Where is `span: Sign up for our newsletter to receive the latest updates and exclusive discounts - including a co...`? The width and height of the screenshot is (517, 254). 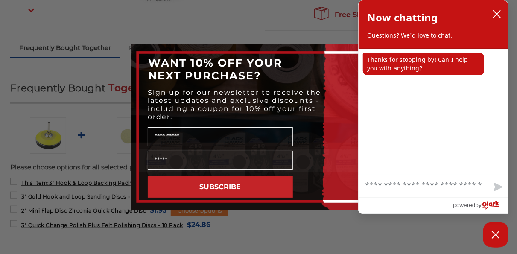
span: Sign up for our newsletter to receive the latest updates and exclusive discounts - including a co... is located at coordinates (235, 105).